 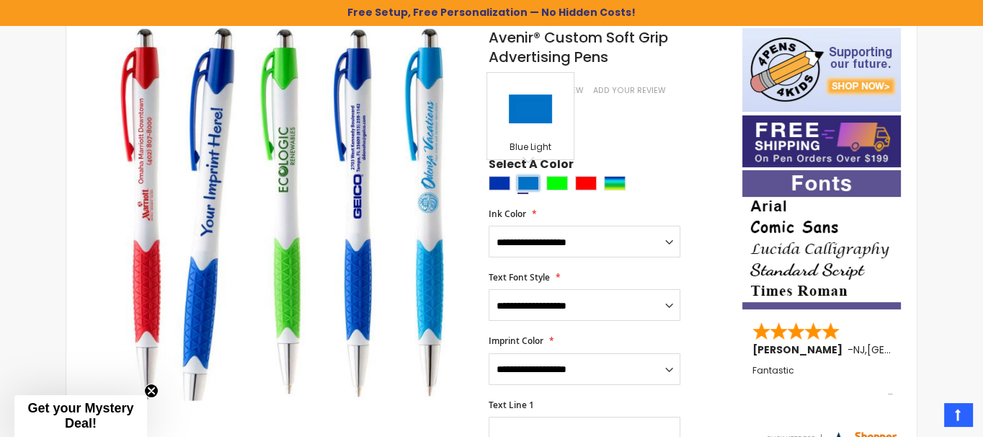 I want to click on span: NJ, so click(x=859, y=350).